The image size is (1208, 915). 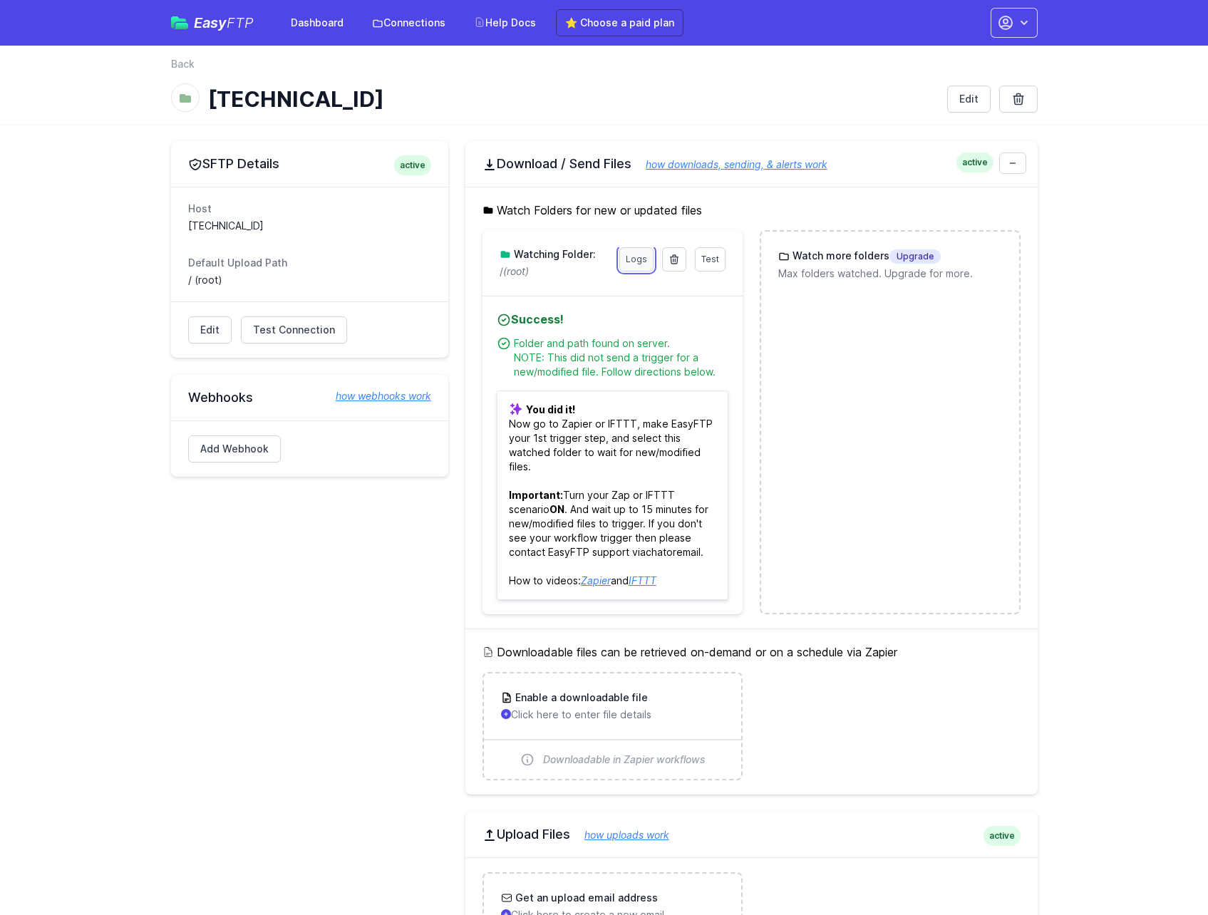 I want to click on span: FTP, so click(x=240, y=23).